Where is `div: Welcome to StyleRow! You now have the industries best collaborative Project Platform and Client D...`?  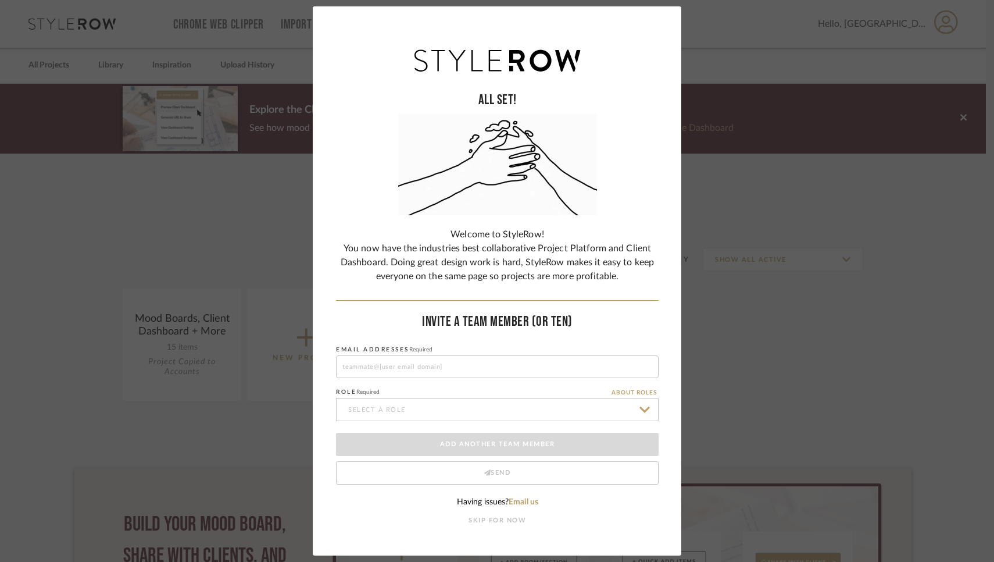 div: Welcome to StyleRow! You now have the industries best collaborative Project Platform and Client D... is located at coordinates (497, 264).